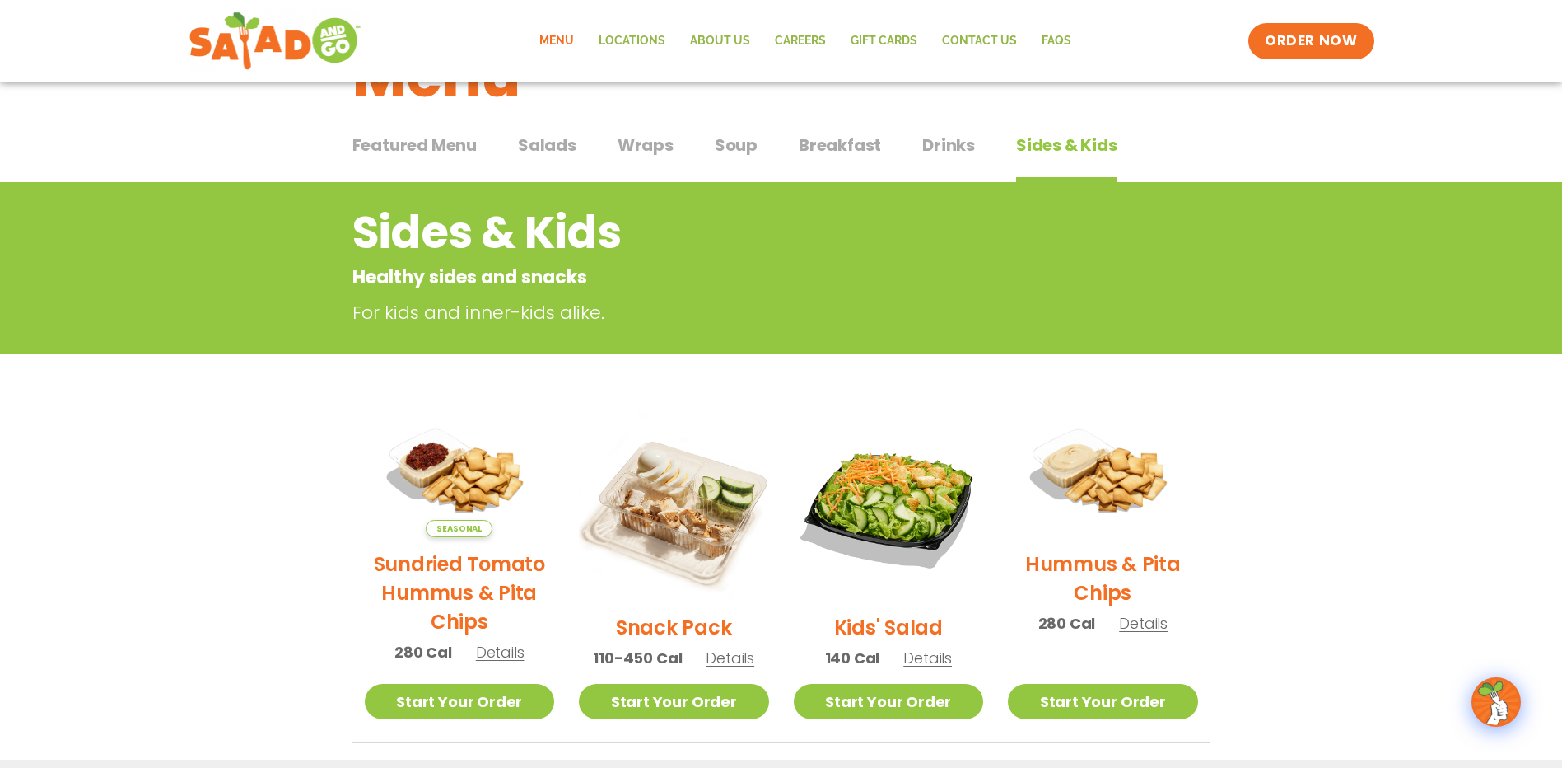  What do you see at coordinates (275, 41) in the screenshot?
I see `img: new-SAG-logo-768×292` at bounding box center [275, 41].